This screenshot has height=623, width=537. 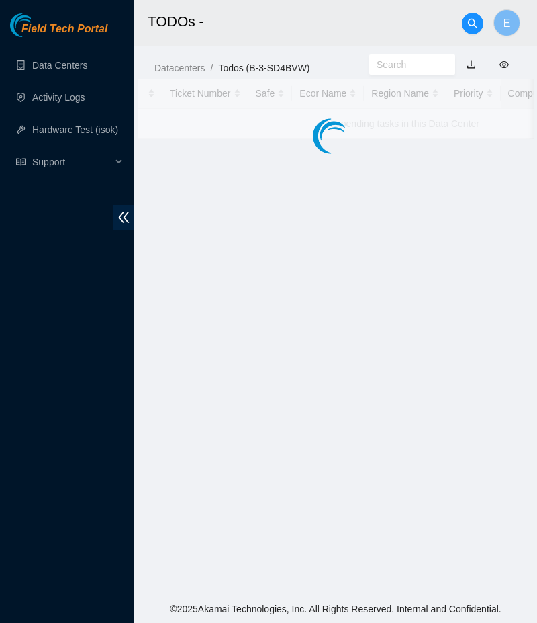 I want to click on a: Todos (B-3-SD4BVW), so click(x=264, y=68).